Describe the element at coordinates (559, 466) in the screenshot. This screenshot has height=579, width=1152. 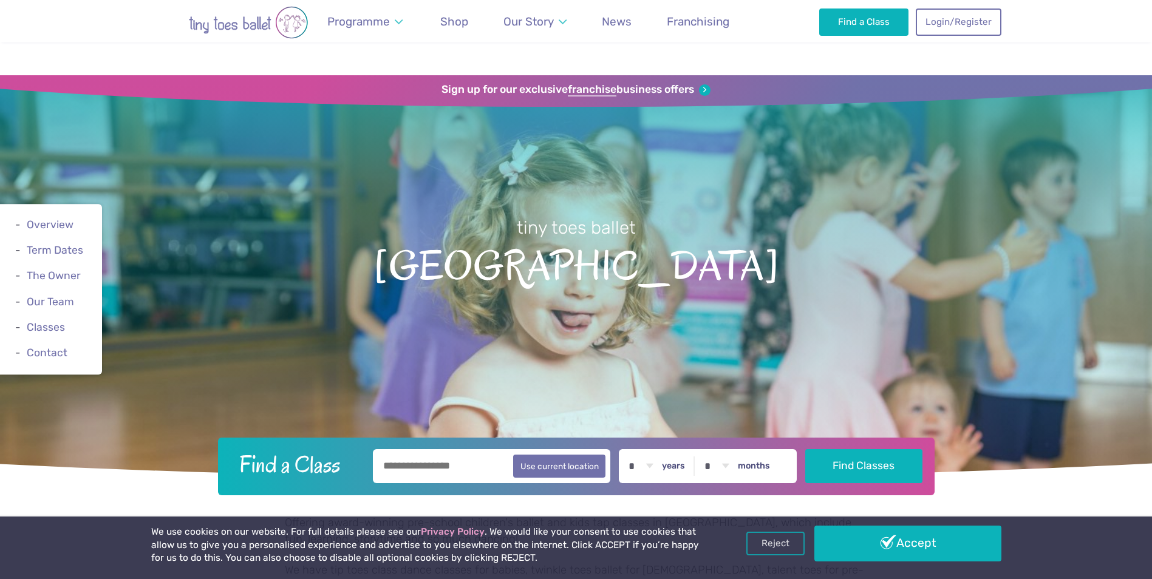
I see `button: Use current location` at that location.